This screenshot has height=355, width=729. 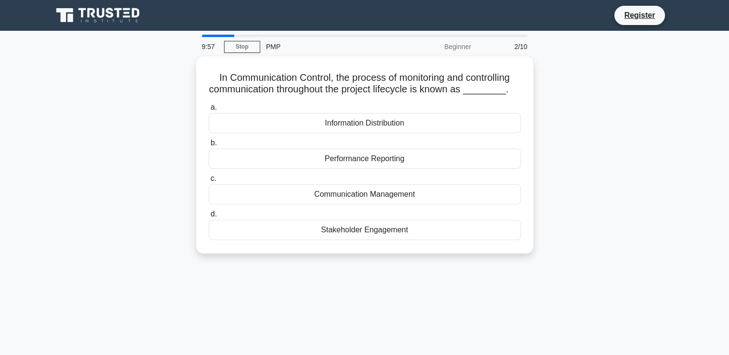 What do you see at coordinates (210, 47) in the screenshot?
I see `div: 9:57` at bounding box center [210, 47].